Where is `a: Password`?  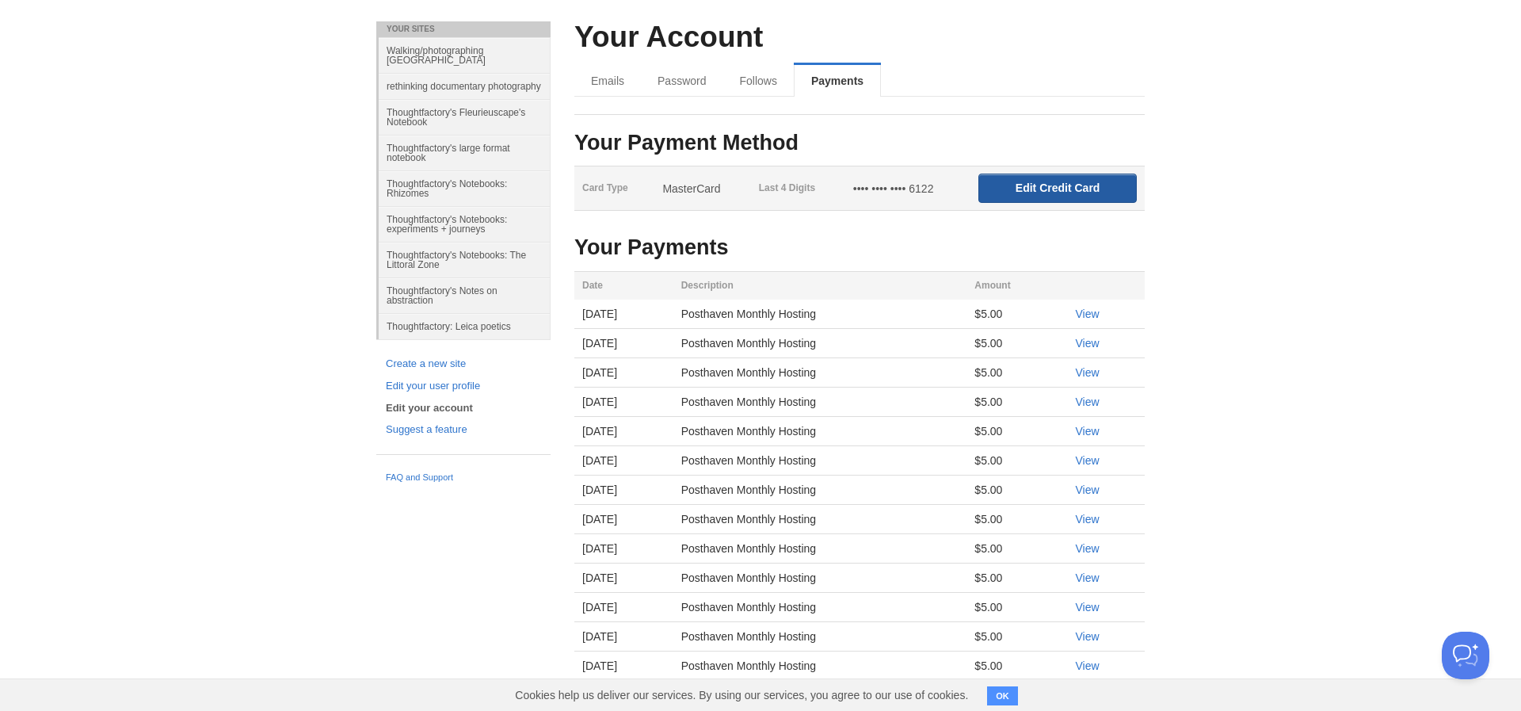
a: Password is located at coordinates (681, 81).